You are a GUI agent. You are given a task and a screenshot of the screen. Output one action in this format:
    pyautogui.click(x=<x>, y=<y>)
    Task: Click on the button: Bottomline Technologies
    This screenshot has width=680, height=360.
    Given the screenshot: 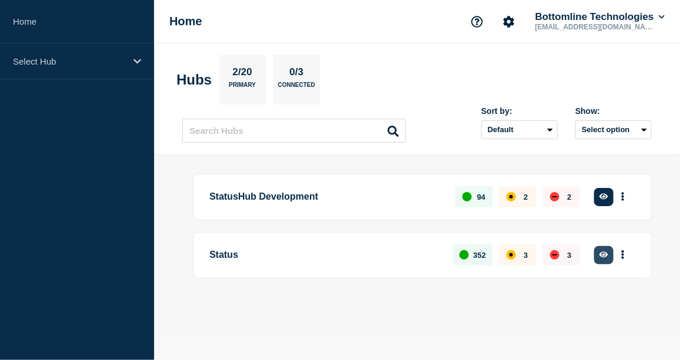 What is the action you would take?
    pyautogui.click(x=600, y=17)
    